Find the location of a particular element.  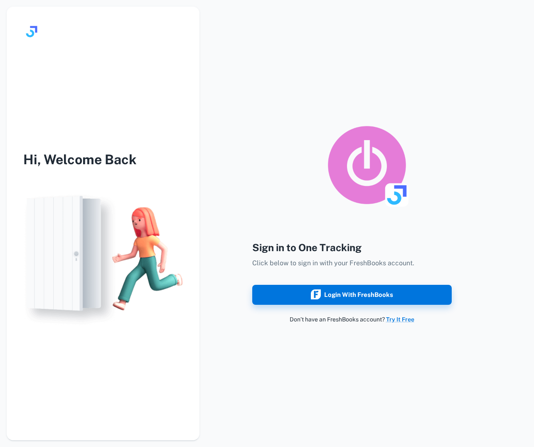

button: Login with FreshBooks is located at coordinates (352, 295).